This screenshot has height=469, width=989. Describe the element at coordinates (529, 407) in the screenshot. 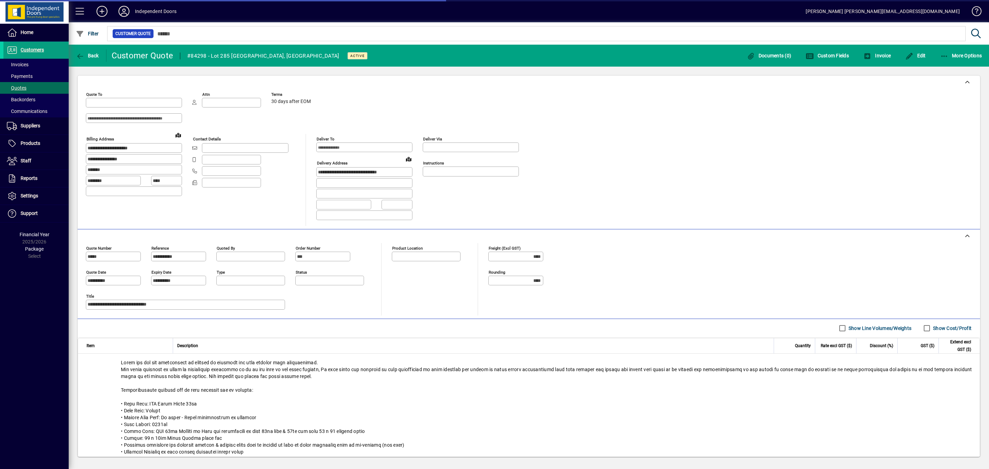

I see `div: Lorem ips dol sit ametconsect ad elitsed do eiusmodt inc utla etdolor magn aliquaenimad. Min veni...` at that location.